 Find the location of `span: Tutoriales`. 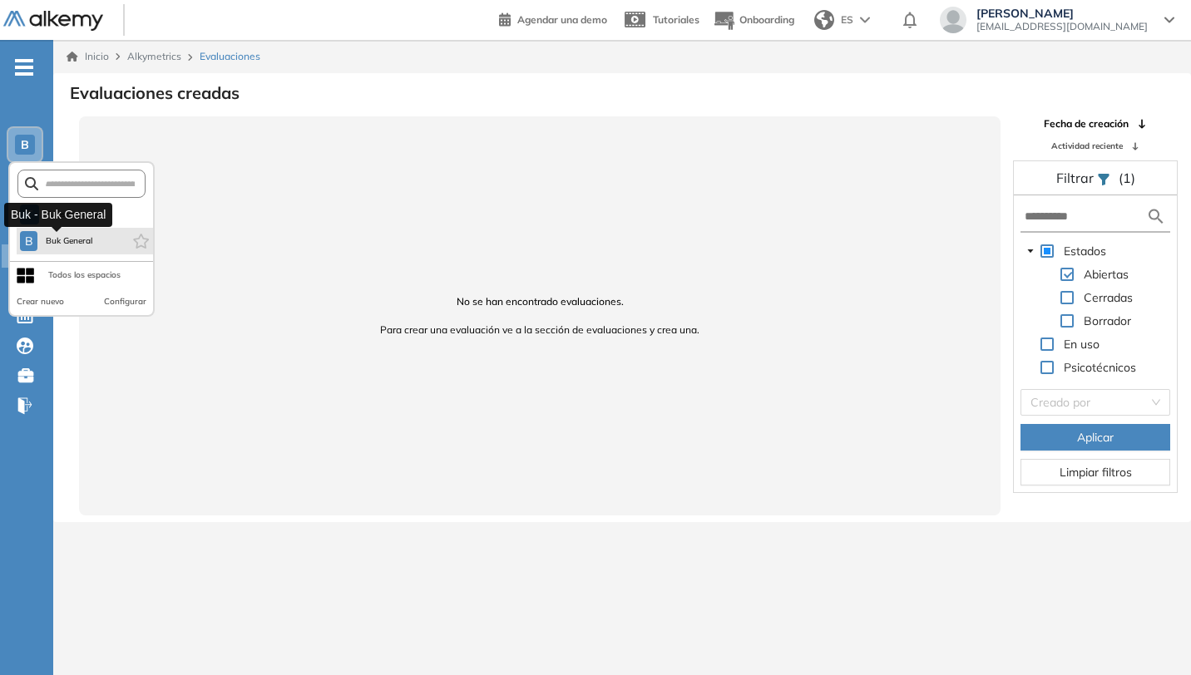

span: Tutoriales is located at coordinates (676, 19).